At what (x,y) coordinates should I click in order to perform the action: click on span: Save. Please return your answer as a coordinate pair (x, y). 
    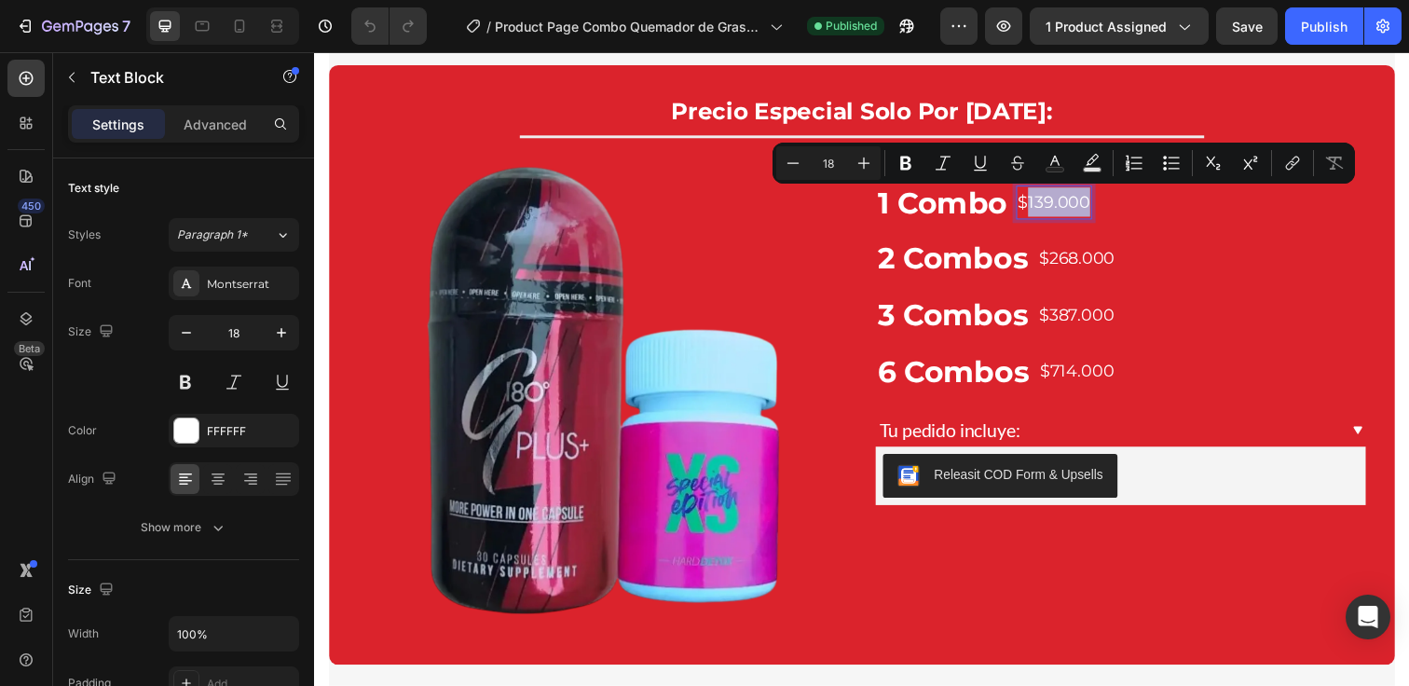
    Looking at the image, I should click on (1246, 26).